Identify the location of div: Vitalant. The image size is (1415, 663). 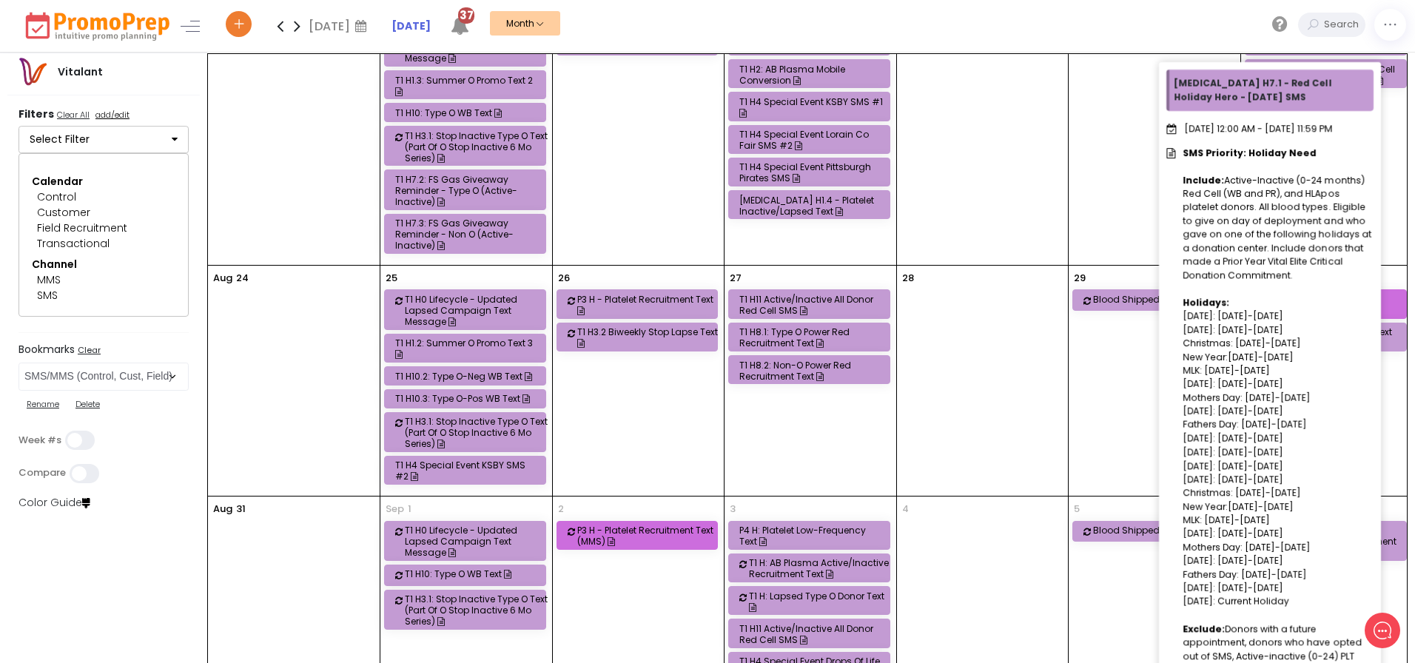
(80, 72).